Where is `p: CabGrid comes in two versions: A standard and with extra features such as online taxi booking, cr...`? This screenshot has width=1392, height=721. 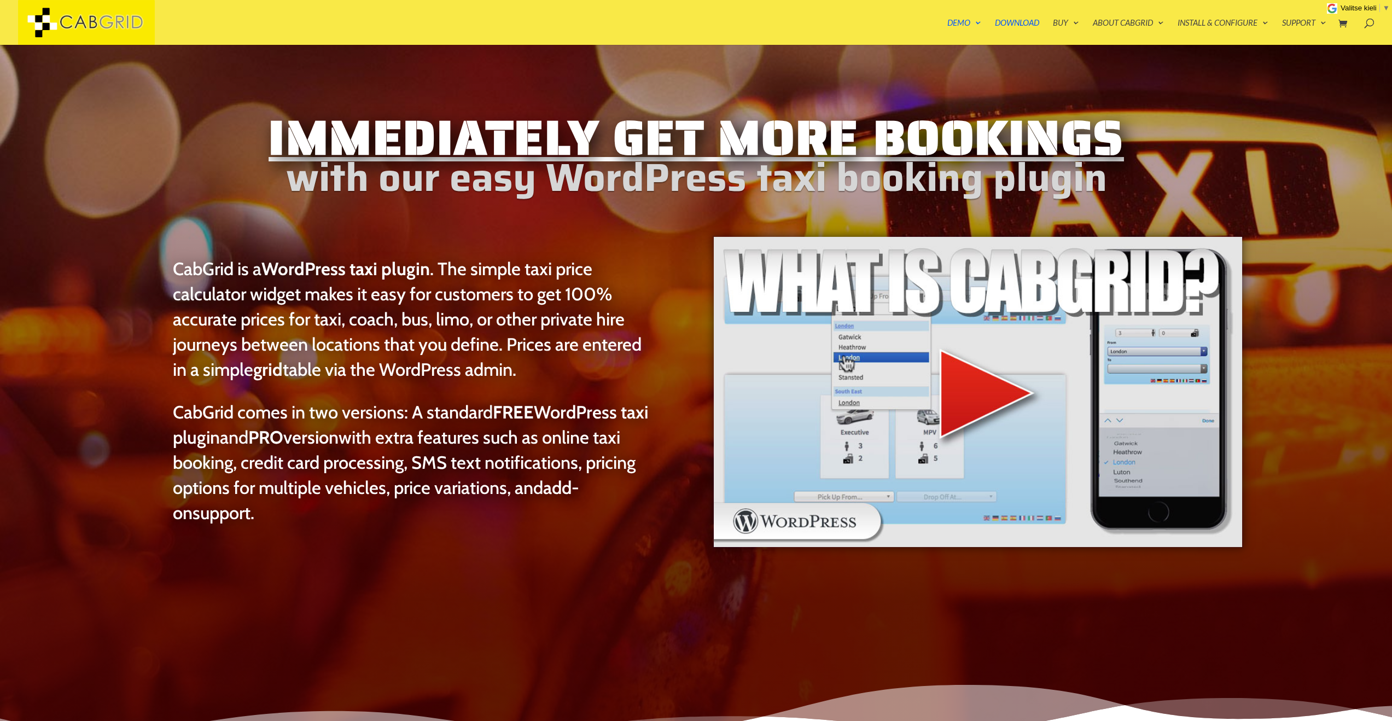 p: CabGrid comes in two versions: A standard and with extra features such as online taxi booking, cr... is located at coordinates (413, 463).